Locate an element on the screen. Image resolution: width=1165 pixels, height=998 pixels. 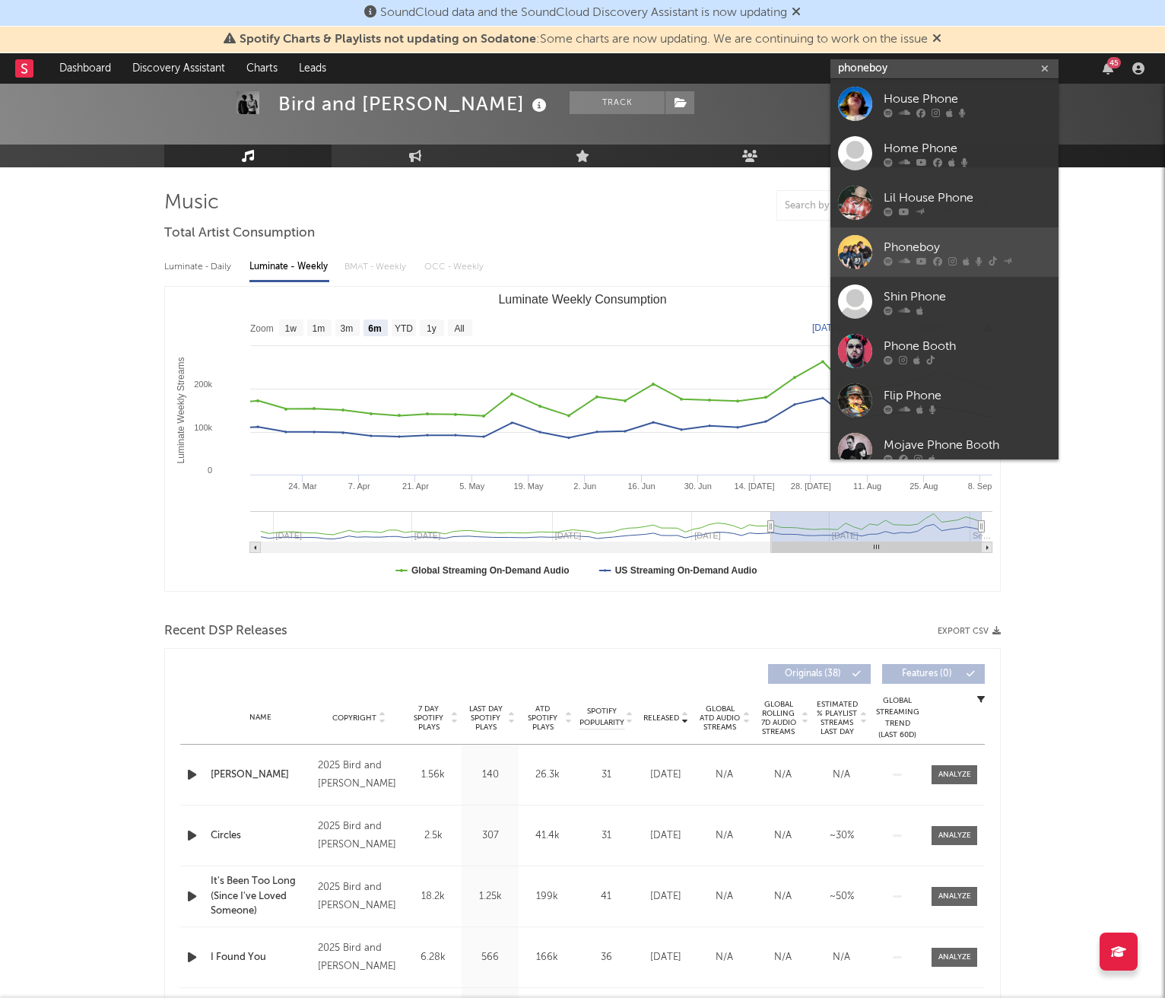
div: ~ 30 % is located at coordinates (841, 836).